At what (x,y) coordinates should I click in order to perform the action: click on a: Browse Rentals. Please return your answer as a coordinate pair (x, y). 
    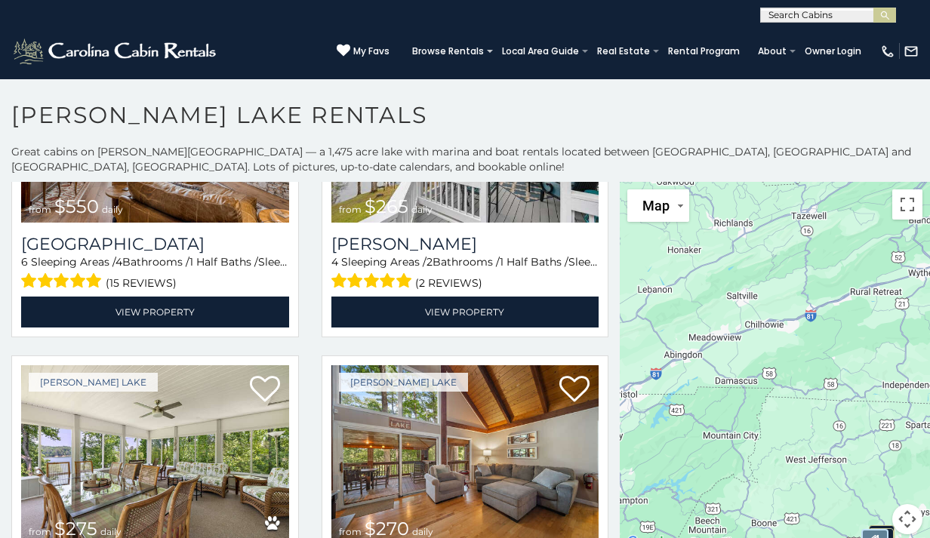
    Looking at the image, I should click on (448, 51).